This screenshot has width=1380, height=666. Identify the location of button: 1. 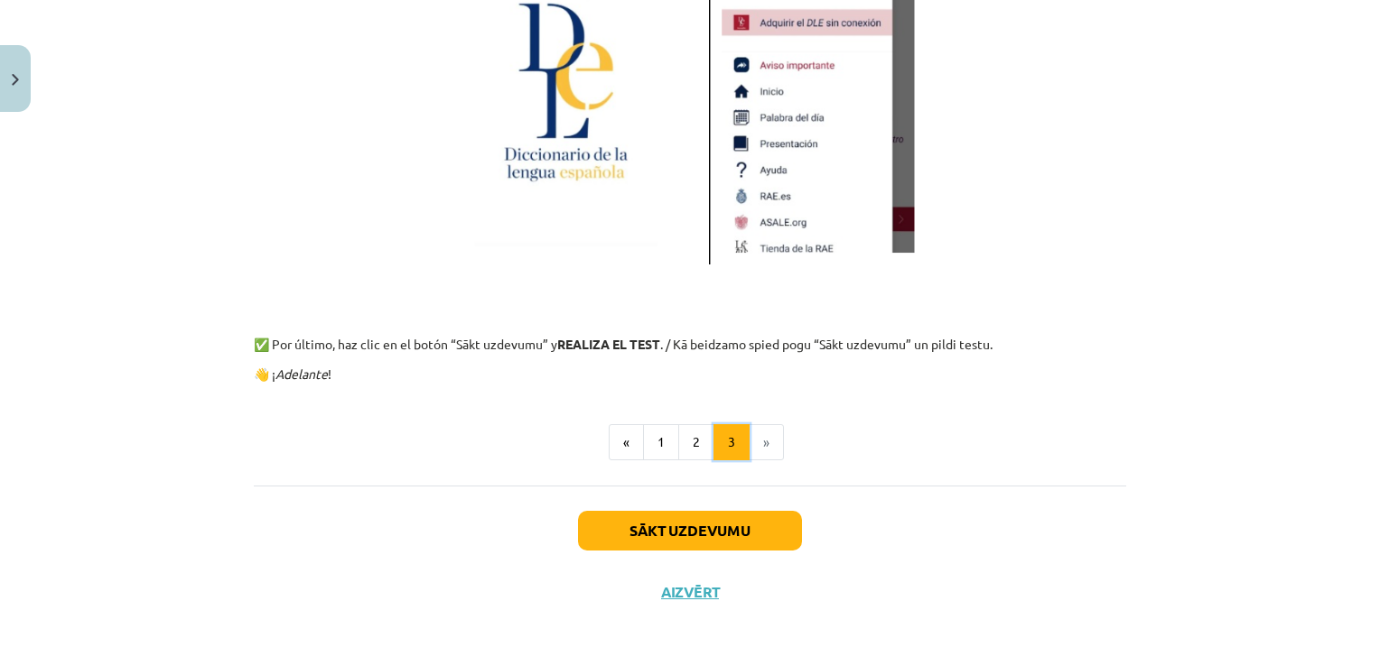
(661, 442).